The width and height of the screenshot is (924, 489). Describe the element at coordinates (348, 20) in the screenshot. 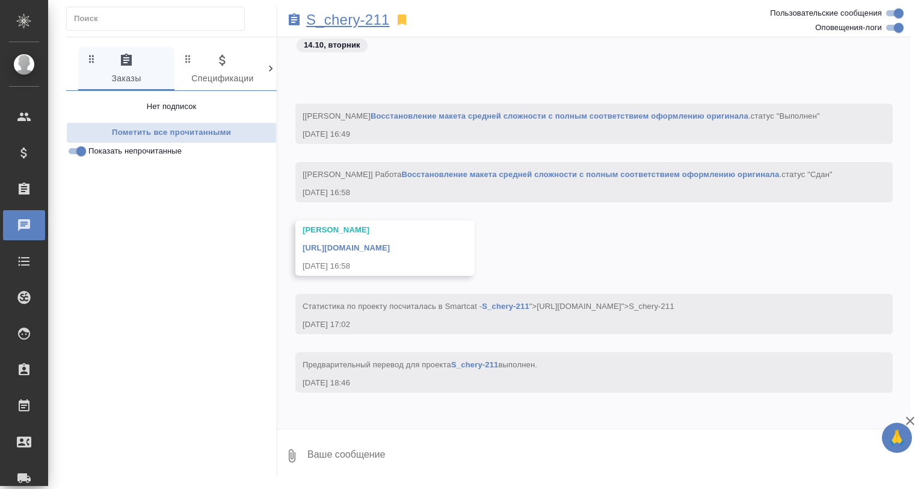

I see `p: S_chery-211` at that location.